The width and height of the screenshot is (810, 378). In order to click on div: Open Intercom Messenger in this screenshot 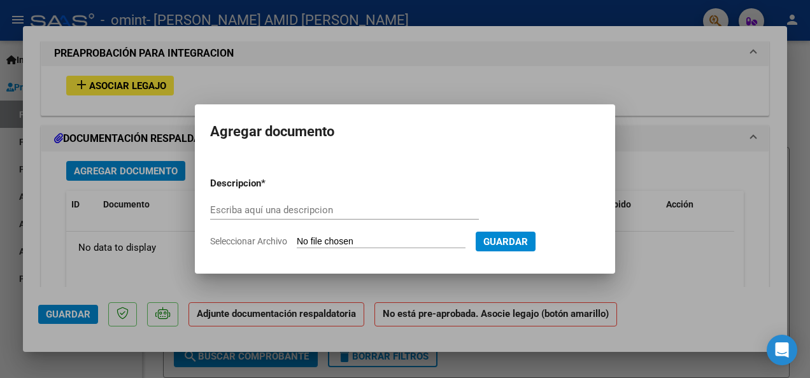, I will do `click(782, 350)`.